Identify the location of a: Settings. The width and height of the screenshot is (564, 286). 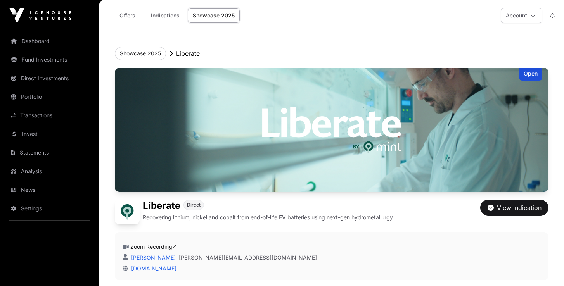
(50, 209).